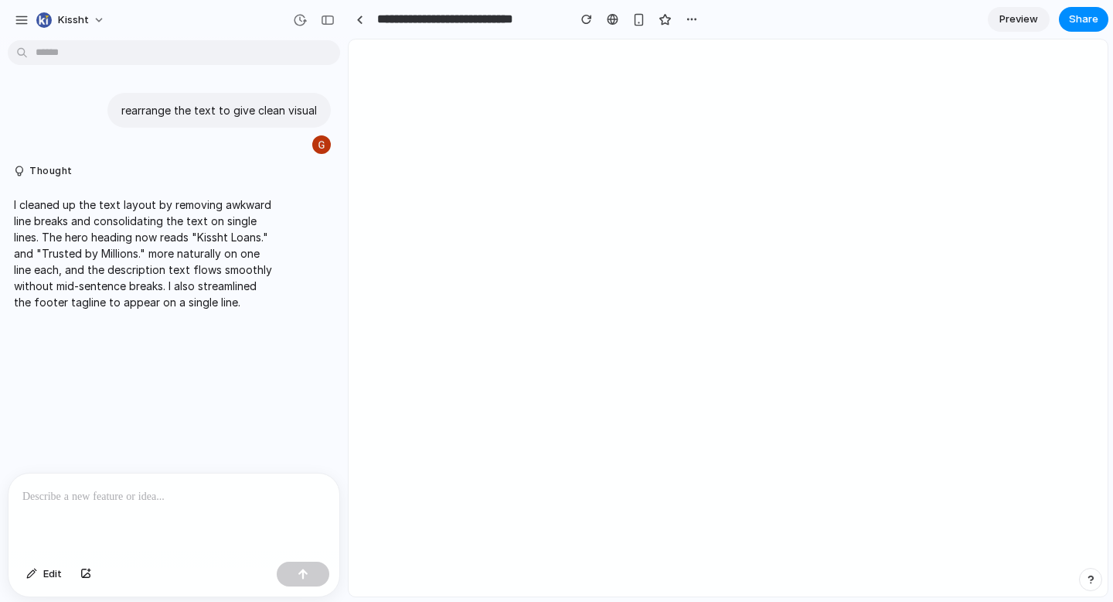 This screenshot has height=602, width=1113. What do you see at coordinates (1084, 19) in the screenshot?
I see `button: Share` at bounding box center [1084, 19].